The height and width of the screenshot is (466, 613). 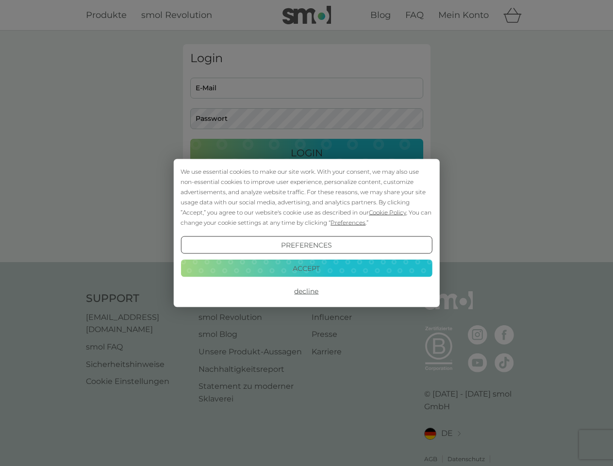 I want to click on div: We use essential cookies to make our site work. With your consent, we may also use non-essential ..., so click(x=306, y=197).